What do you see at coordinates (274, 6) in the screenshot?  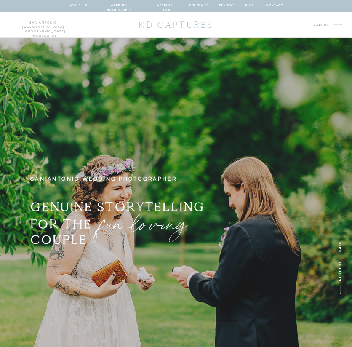 I see `nav: contact` at bounding box center [274, 6].